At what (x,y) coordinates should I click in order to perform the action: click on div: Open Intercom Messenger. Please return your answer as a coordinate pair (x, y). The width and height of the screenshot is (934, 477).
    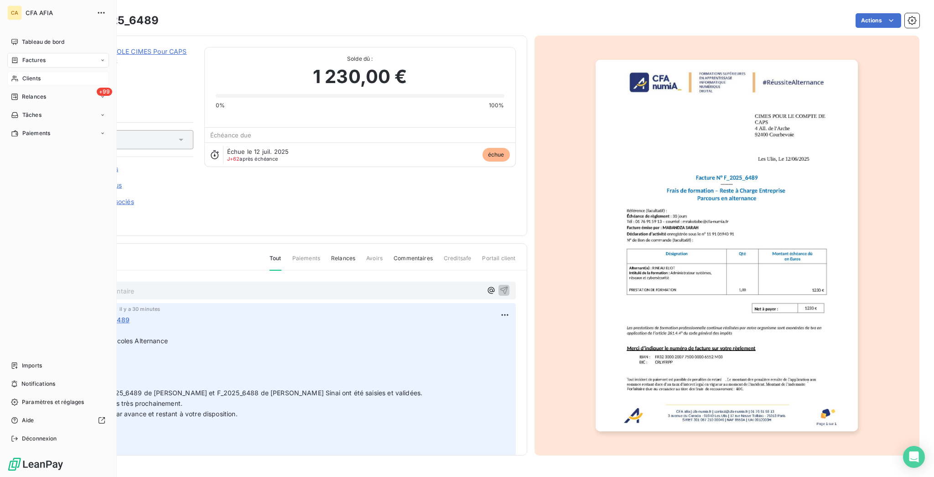
    Looking at the image, I should click on (914, 457).